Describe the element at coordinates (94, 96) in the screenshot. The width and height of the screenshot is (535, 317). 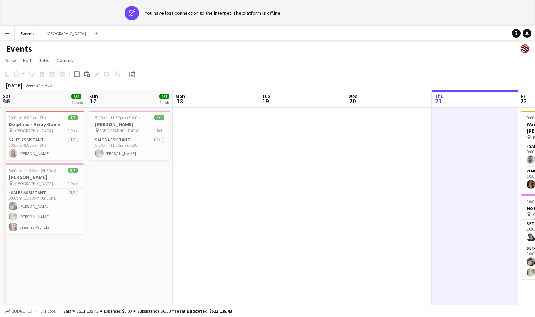
I see `span: Sun` at that location.